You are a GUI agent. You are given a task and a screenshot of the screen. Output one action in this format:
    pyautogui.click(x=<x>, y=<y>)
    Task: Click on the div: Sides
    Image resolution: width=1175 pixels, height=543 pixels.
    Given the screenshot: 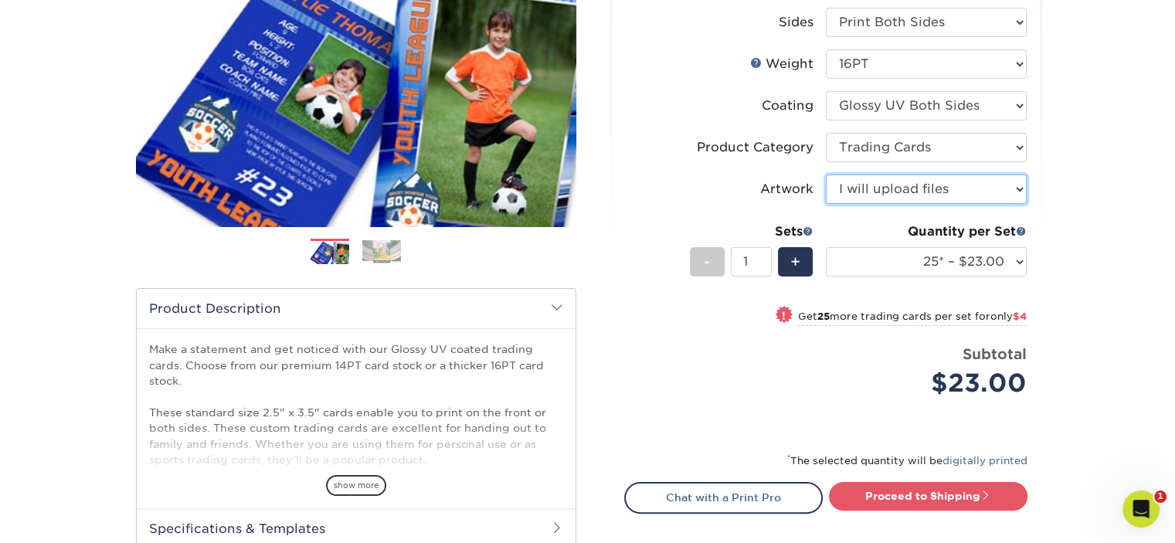 What is the action you would take?
    pyautogui.click(x=796, y=22)
    